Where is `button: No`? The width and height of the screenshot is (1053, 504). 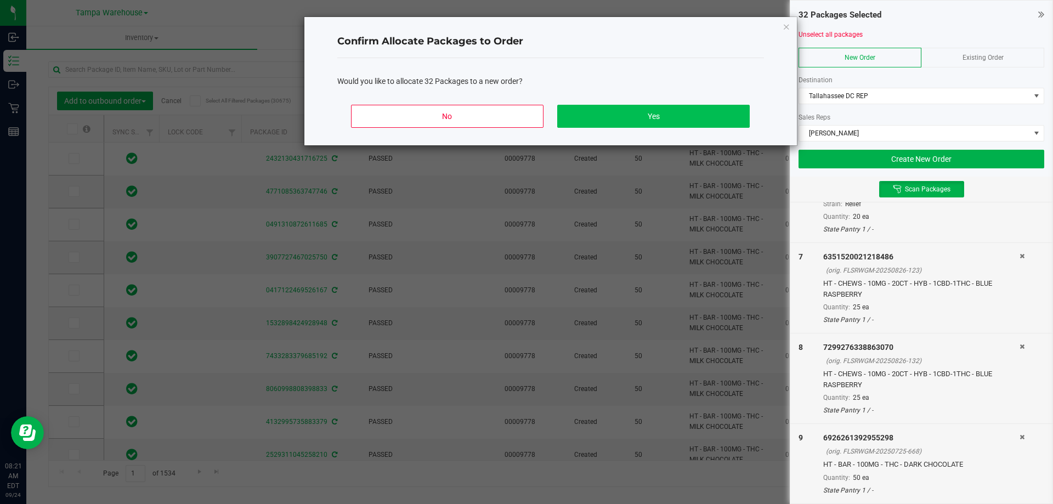 button: No is located at coordinates (447, 116).